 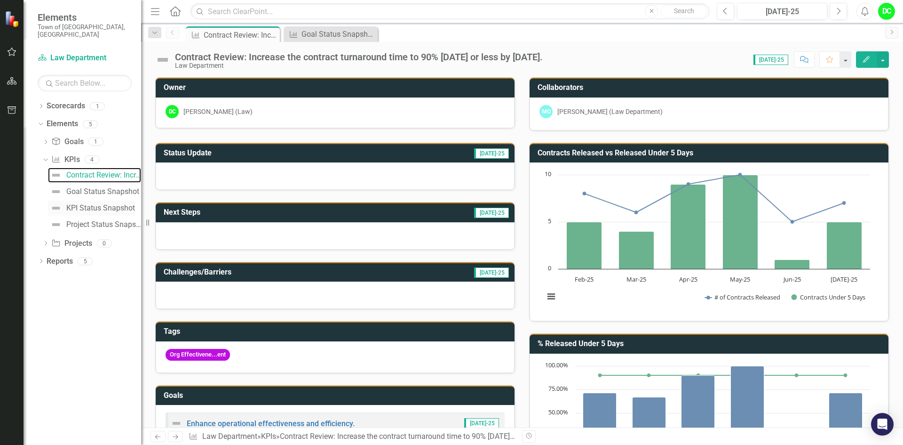 I want to click on h3: Goals, so click(x=337, y=395).